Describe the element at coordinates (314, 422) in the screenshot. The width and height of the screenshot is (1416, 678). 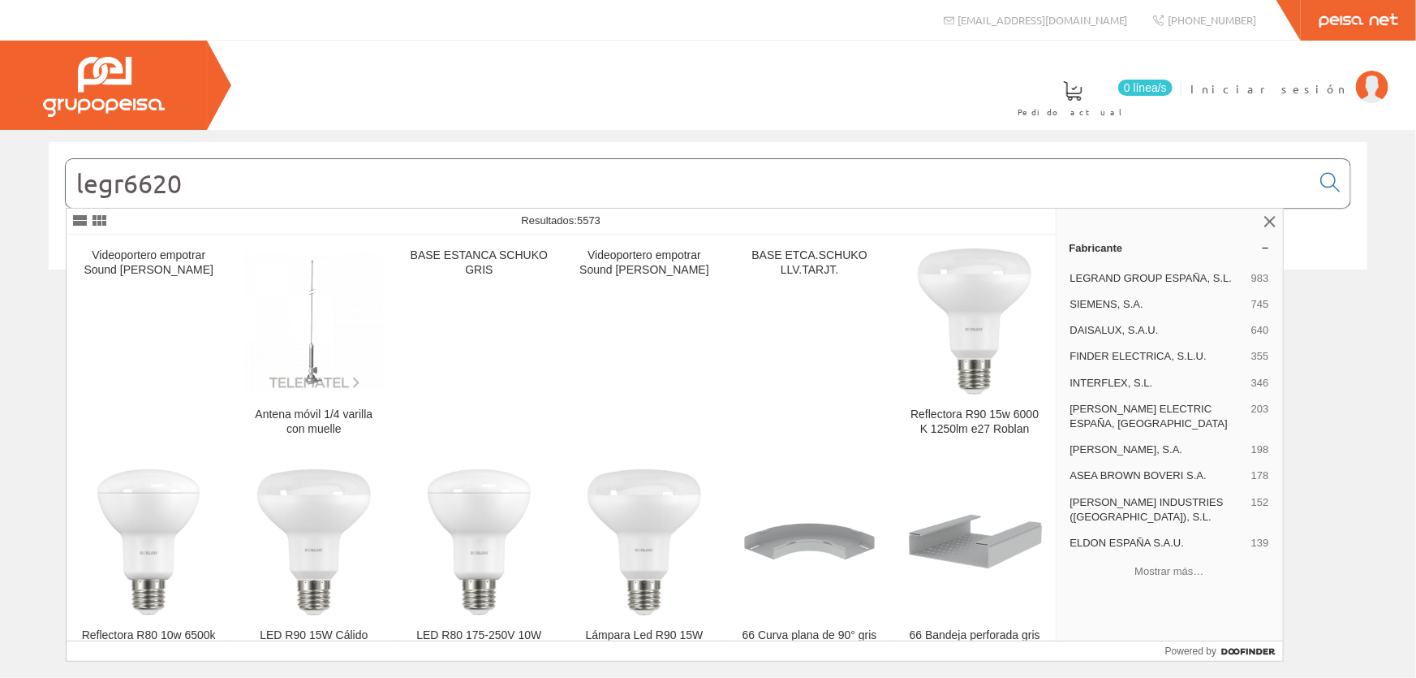
I see `div: Antena móvil 1/4 varilla con muelle` at that location.